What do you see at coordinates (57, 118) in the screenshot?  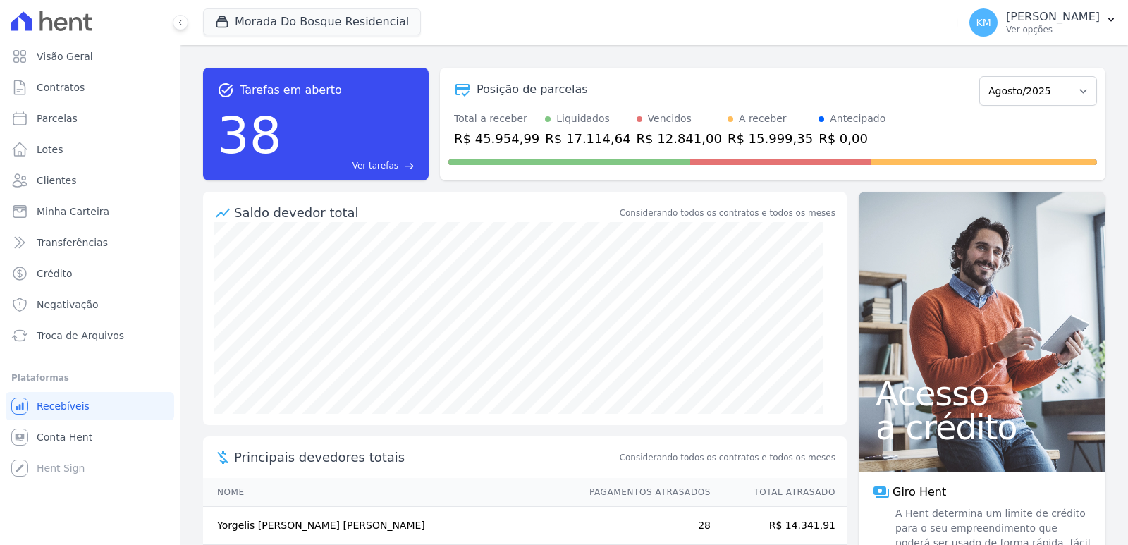 I see `span: Parcelas` at bounding box center [57, 118].